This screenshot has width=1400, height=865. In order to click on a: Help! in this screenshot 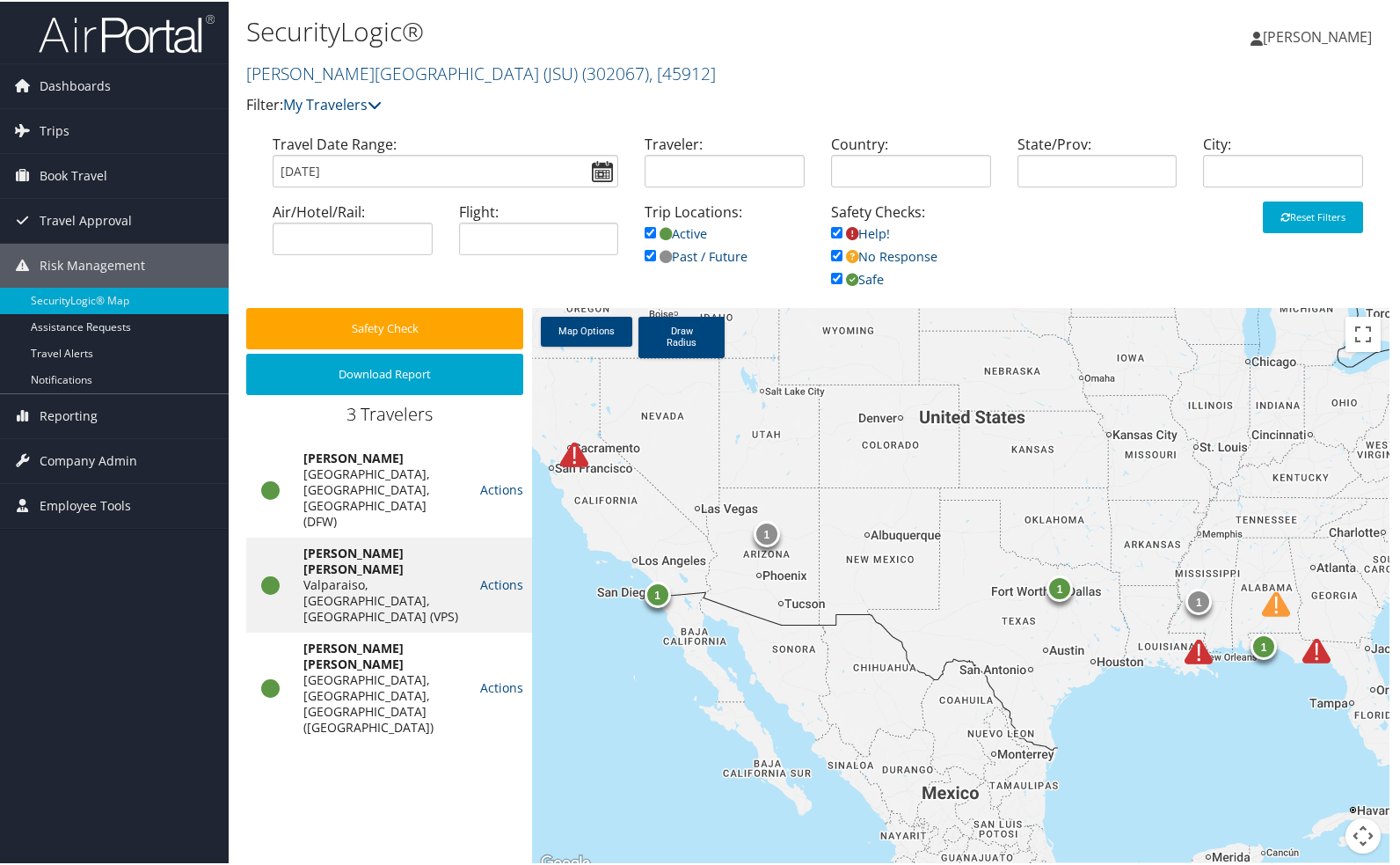, I will do `click(860, 231)`.